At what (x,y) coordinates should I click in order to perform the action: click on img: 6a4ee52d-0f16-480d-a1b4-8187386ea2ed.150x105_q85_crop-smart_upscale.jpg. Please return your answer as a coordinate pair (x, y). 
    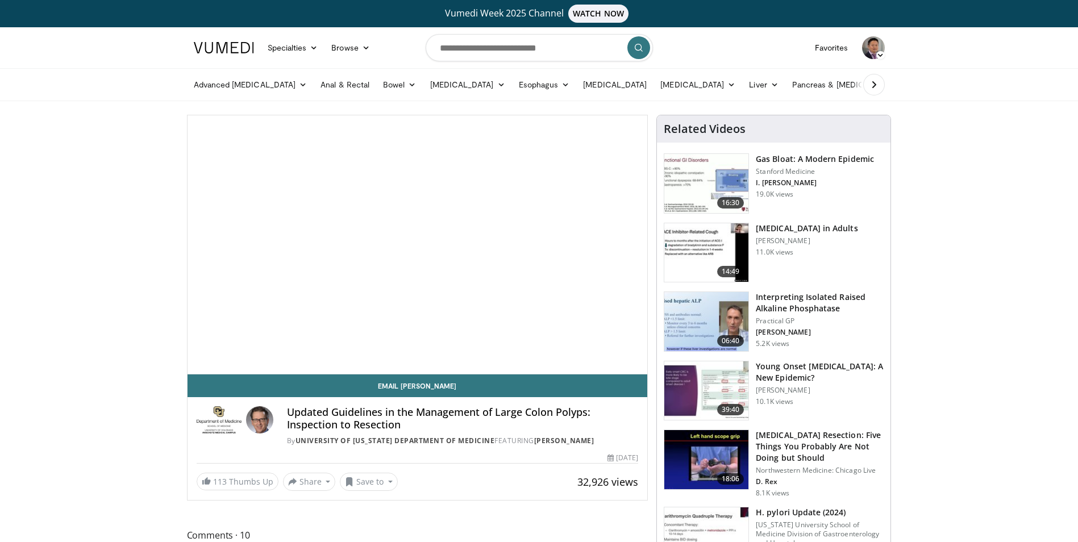
    Looking at the image, I should click on (706, 322).